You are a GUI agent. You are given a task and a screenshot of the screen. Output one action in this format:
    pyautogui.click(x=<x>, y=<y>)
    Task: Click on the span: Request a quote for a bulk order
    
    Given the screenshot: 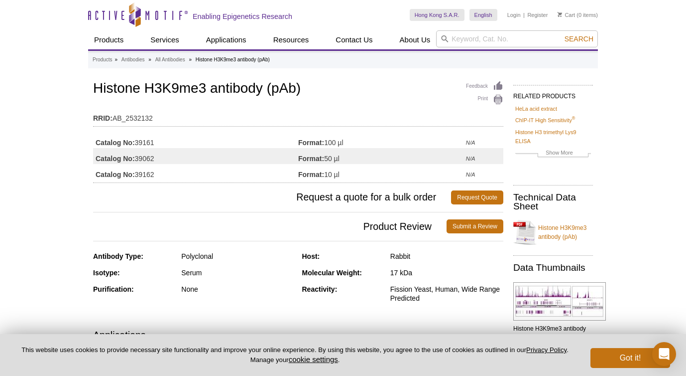 What is the action you would take?
    pyautogui.click(x=272, y=197)
    